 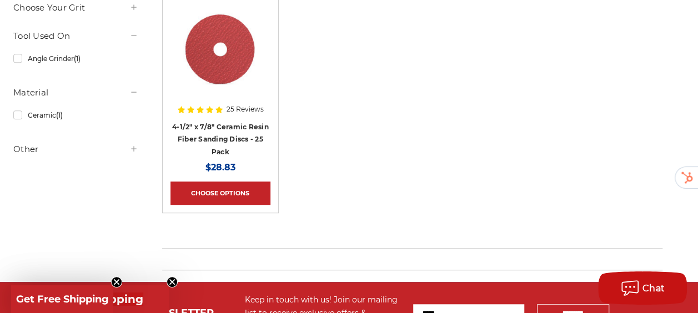 I want to click on h5: Tool Used On, so click(x=75, y=36).